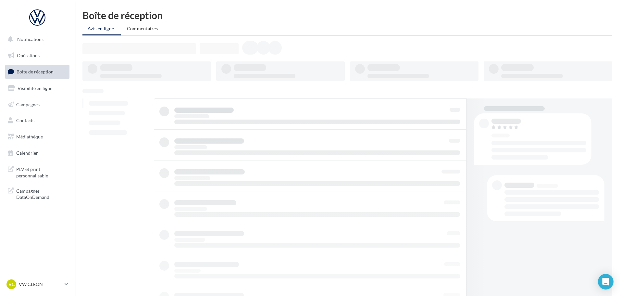 This screenshot has height=296, width=620. I want to click on a: Visibilité en ligne, so click(37, 88).